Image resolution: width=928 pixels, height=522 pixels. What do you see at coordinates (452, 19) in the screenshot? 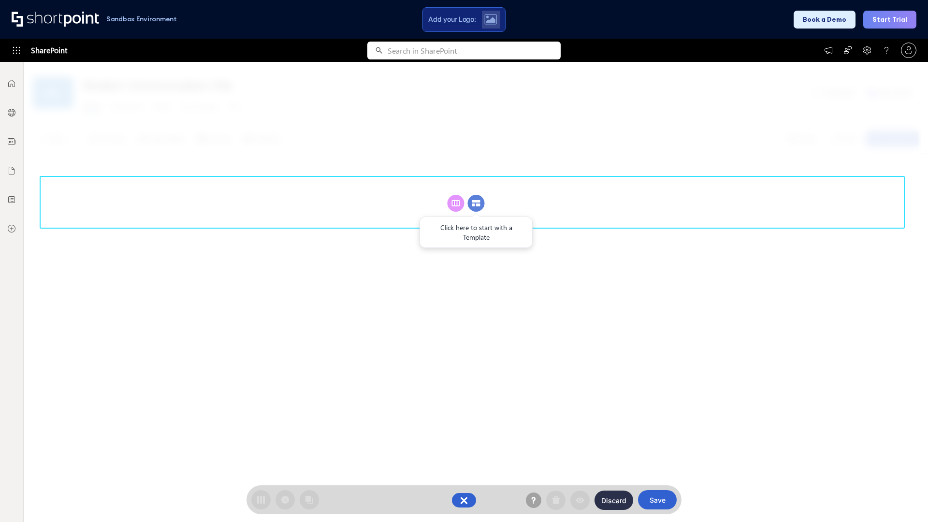
I see `span: Add your Logo:` at bounding box center [452, 19].